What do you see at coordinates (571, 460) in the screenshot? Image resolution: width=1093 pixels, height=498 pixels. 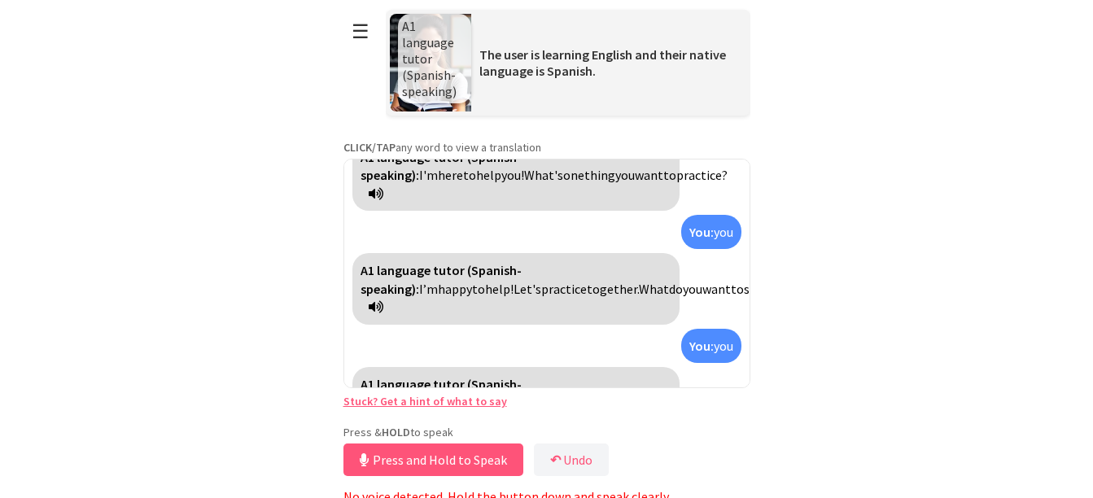 I see `button: ↶Undo` at bounding box center [571, 460].